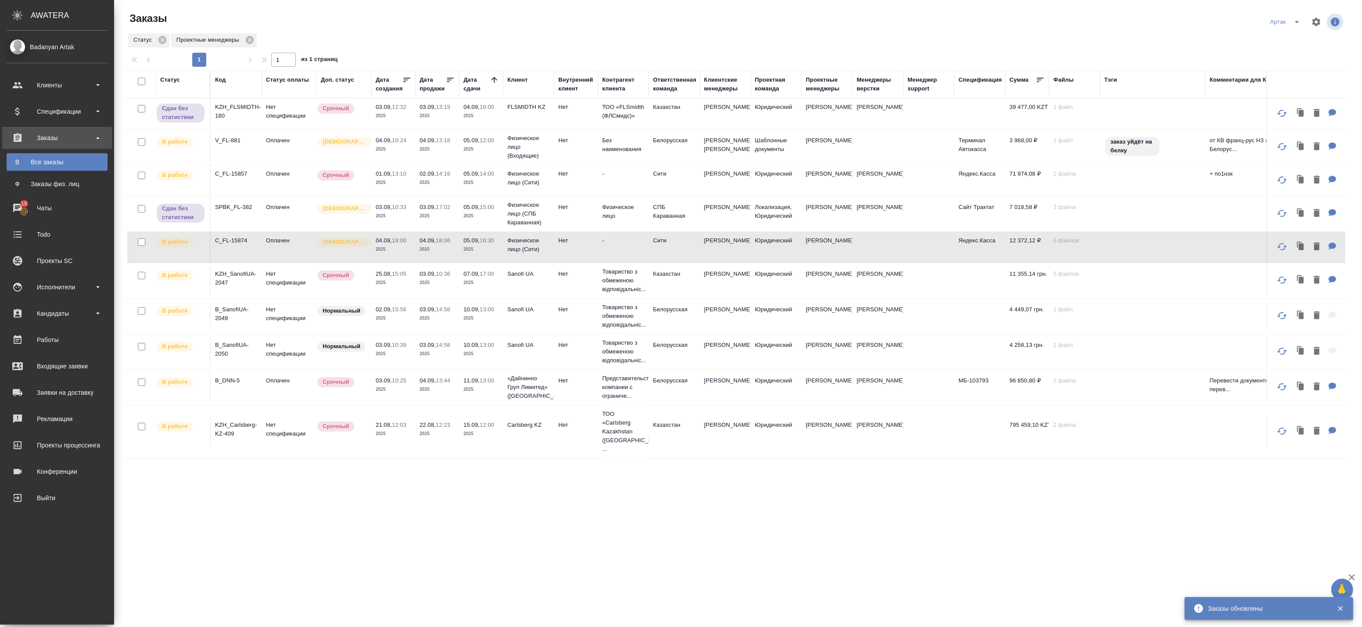 The width and height of the screenshot is (1362, 627). What do you see at coordinates (1074, 309) in the screenshot?
I see `p: 1 файл` at bounding box center [1074, 309].